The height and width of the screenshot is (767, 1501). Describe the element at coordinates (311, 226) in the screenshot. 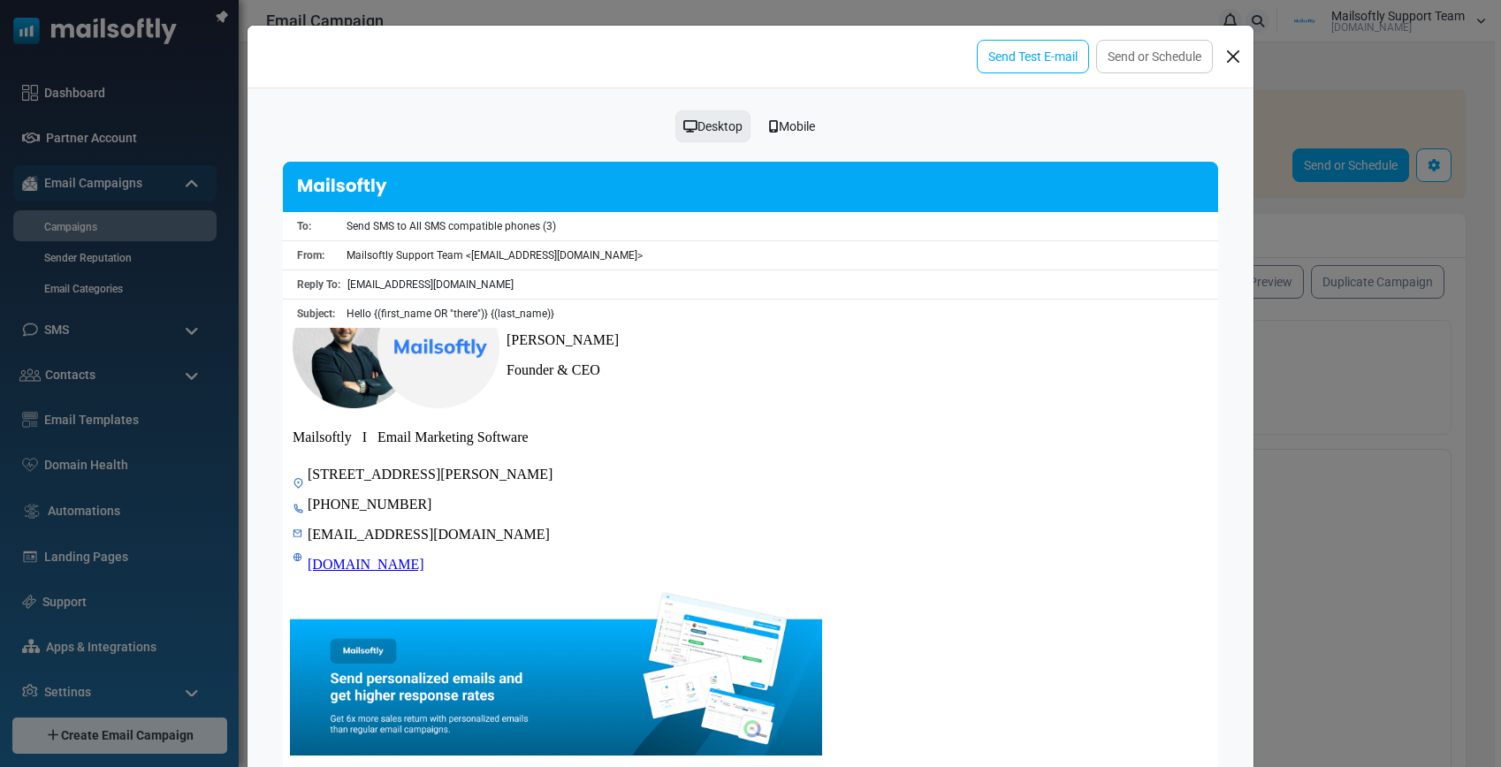

I see `div: To:` at that location.